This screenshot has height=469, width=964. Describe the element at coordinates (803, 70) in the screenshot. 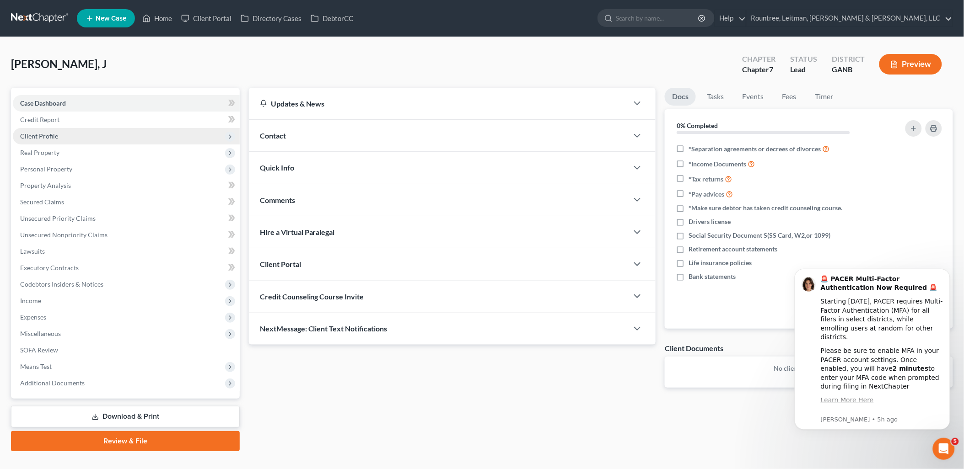

I see `div: Lead` at that location.